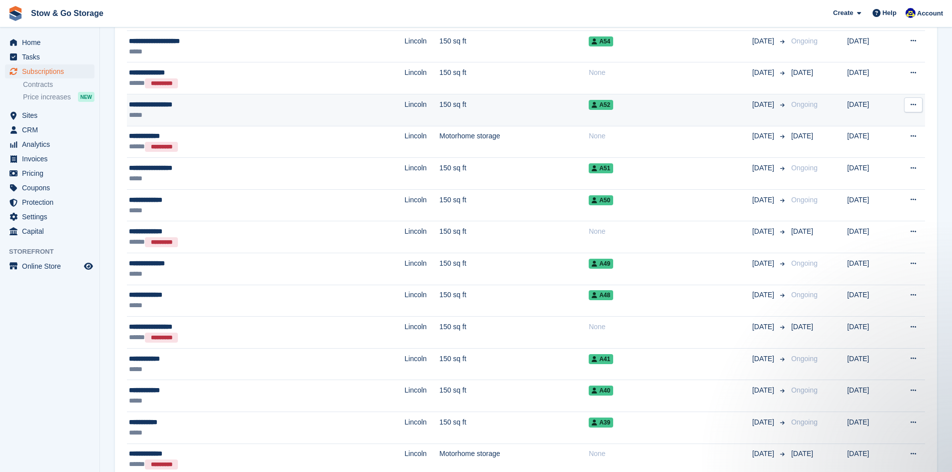 The image size is (952, 472). I want to click on span: Online Store, so click(52, 266).